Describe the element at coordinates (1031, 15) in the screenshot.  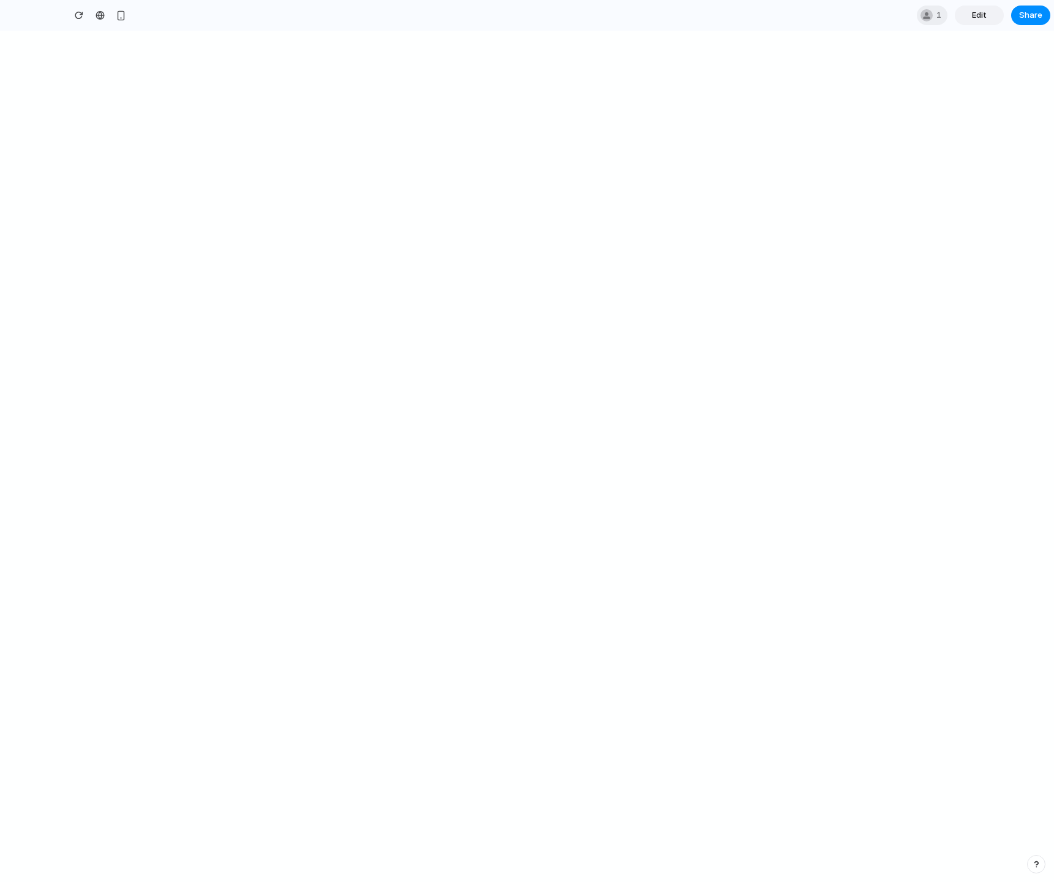
I see `button: Share` at that location.